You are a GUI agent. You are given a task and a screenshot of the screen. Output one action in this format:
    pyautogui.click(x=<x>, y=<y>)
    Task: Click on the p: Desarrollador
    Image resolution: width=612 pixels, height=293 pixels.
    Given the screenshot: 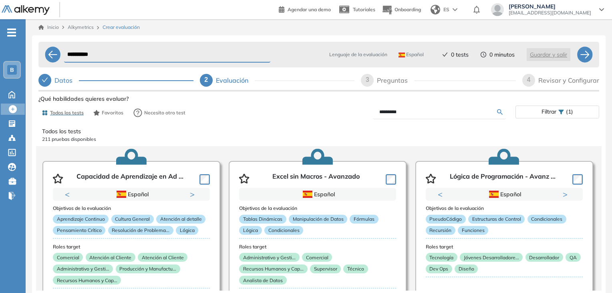 What is the action you would take?
    pyautogui.click(x=545, y=257)
    